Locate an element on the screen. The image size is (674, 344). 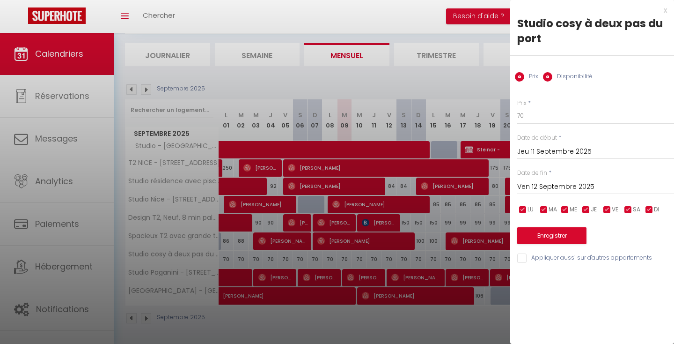
label: Date de début is located at coordinates (537, 138).